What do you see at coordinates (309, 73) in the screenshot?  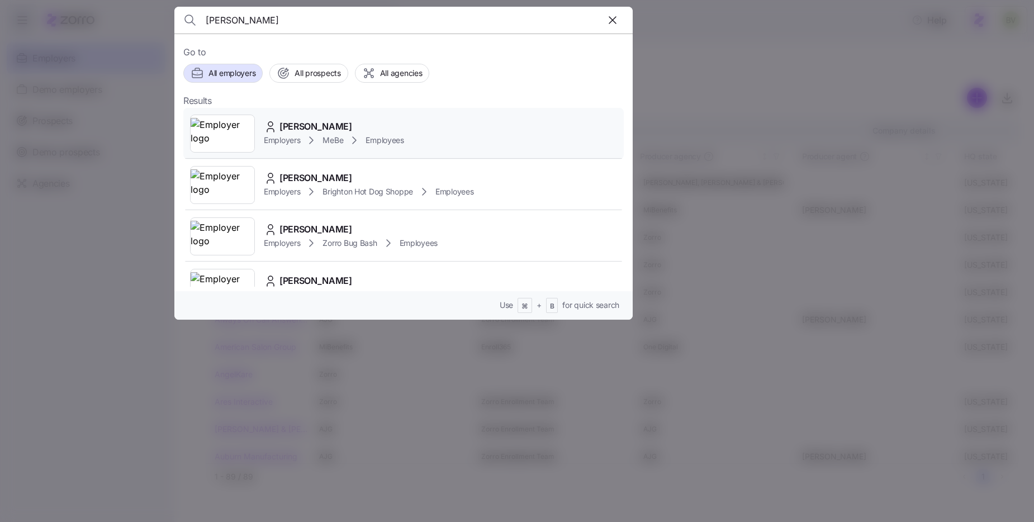 I see `button: All prospects` at bounding box center [309, 73].